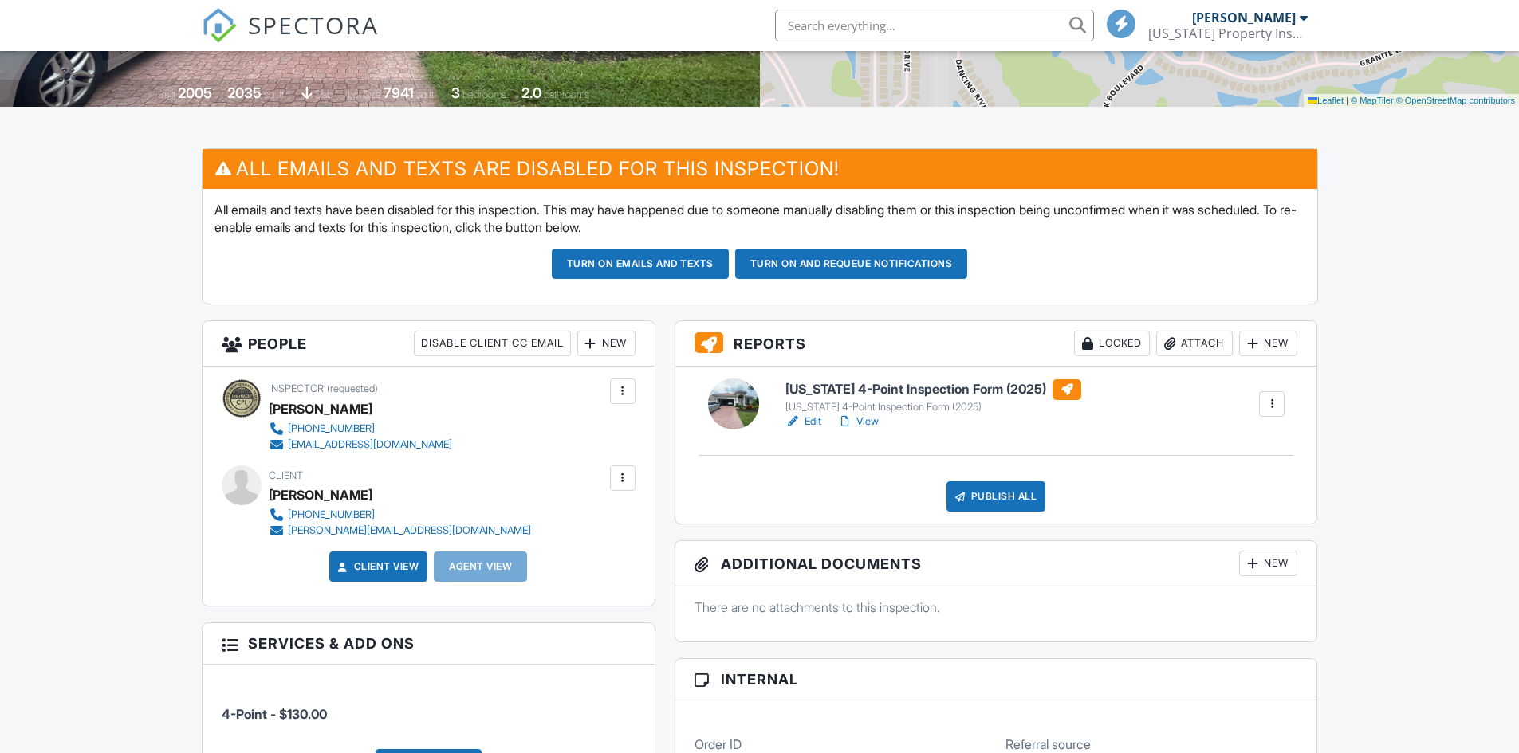  I want to click on div: 2035, so click(244, 92).